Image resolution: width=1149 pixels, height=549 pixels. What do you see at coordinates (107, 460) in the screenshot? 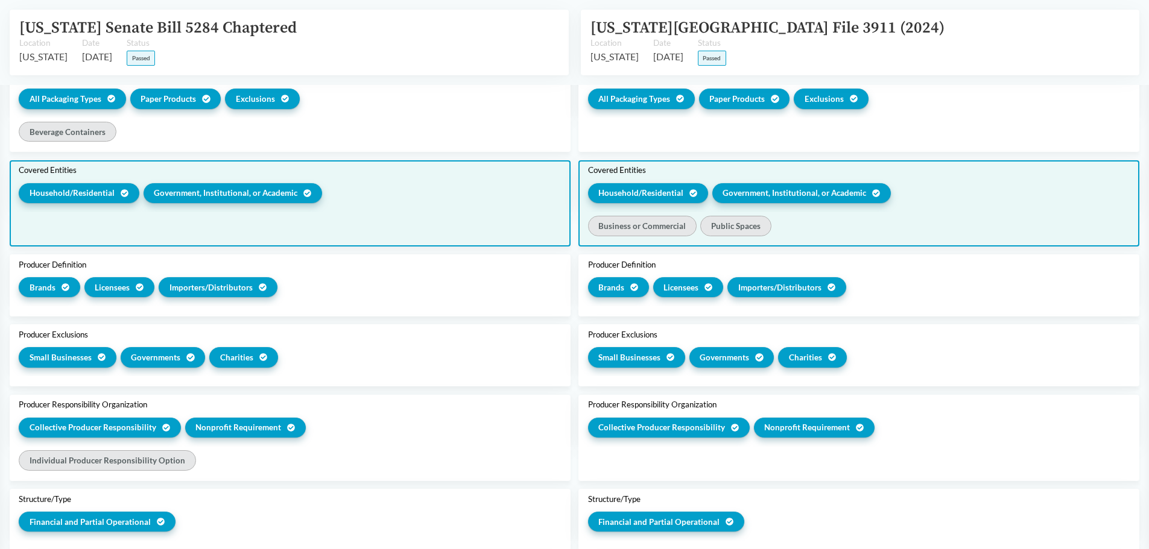
I see `div: Individual Producer Responsibility Option` at bounding box center [107, 460].